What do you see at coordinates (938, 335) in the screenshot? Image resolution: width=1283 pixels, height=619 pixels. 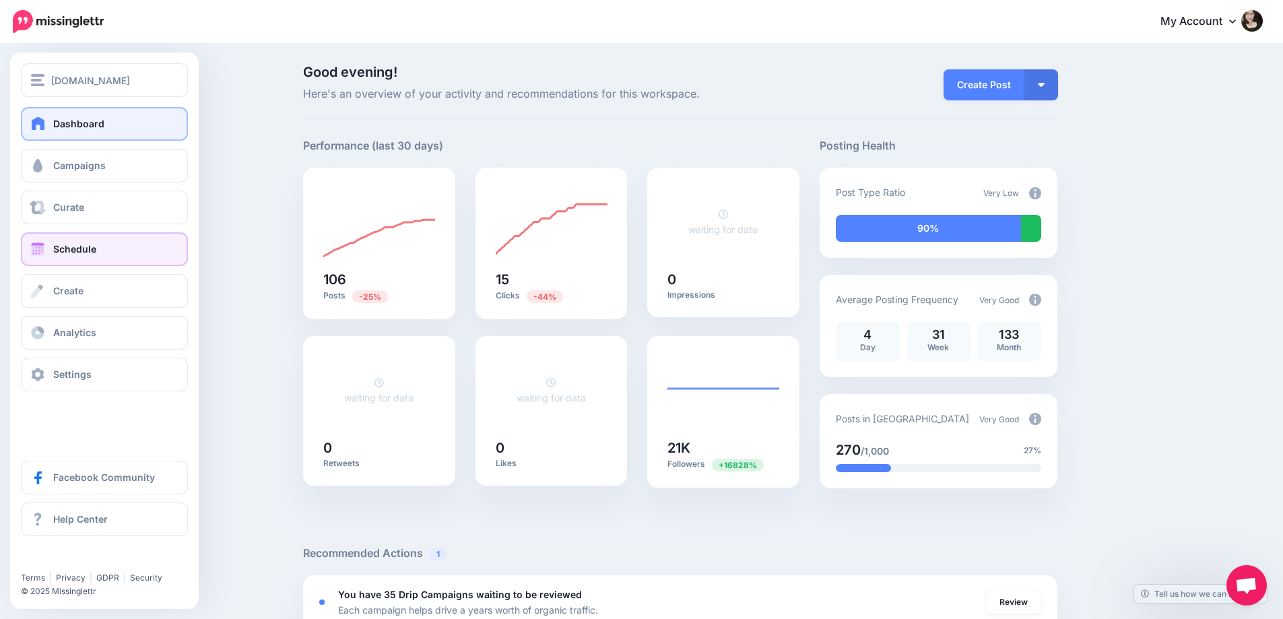 I see `p: 31` at bounding box center [938, 335].